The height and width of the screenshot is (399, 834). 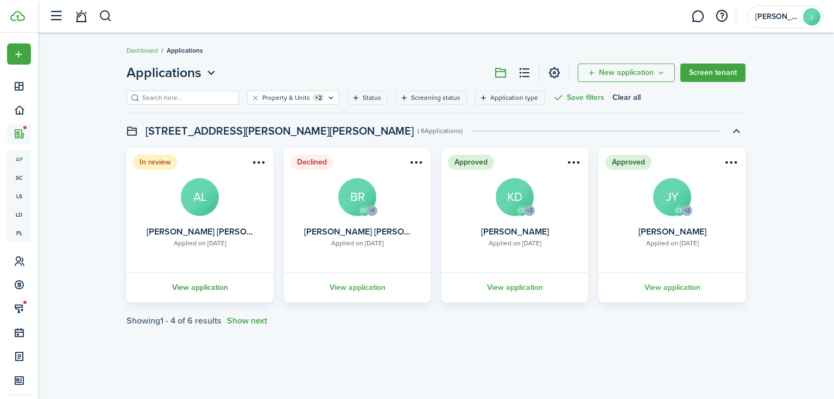 I want to click on a: pl, so click(x=19, y=233).